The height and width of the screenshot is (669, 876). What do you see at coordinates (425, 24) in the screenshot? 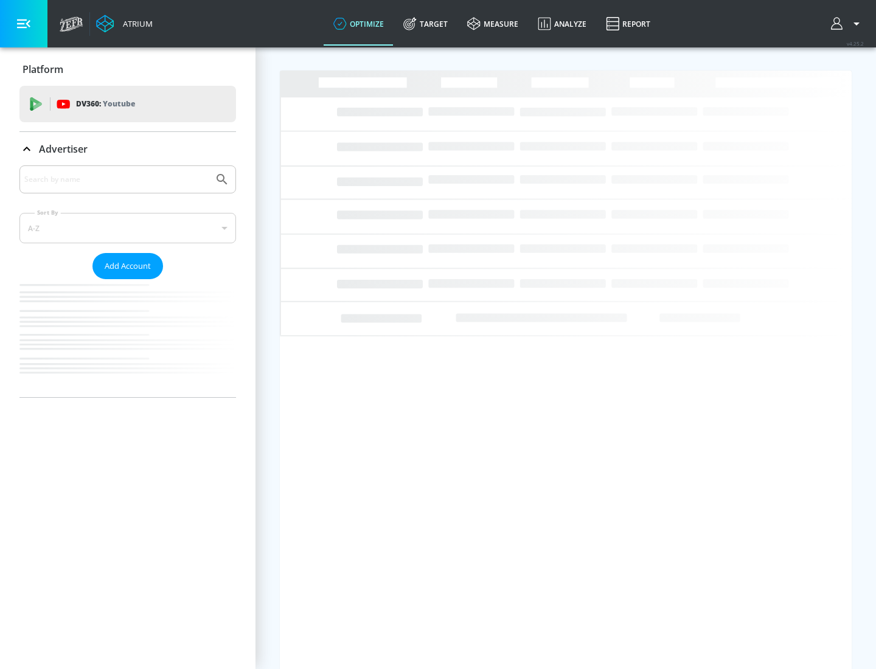
I see `a: Target` at bounding box center [425, 24].